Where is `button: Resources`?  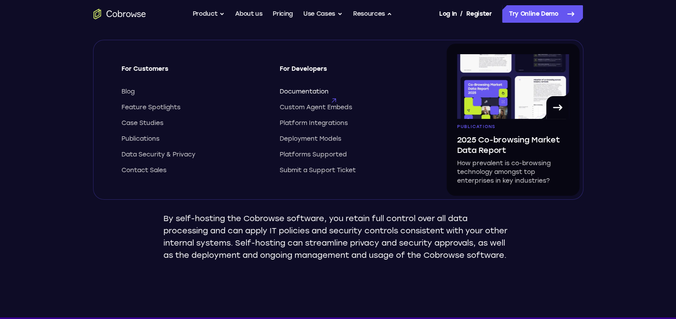
button: Resources is located at coordinates (373, 14).